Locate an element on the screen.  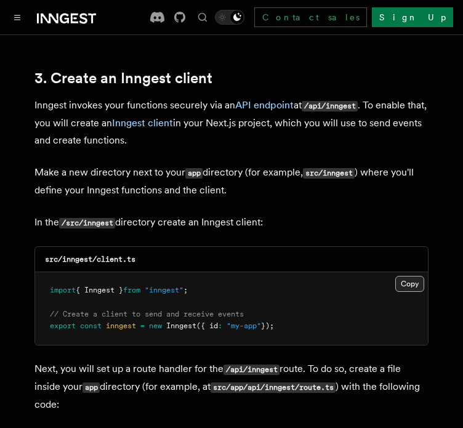
span: inngest is located at coordinates (121, 326).